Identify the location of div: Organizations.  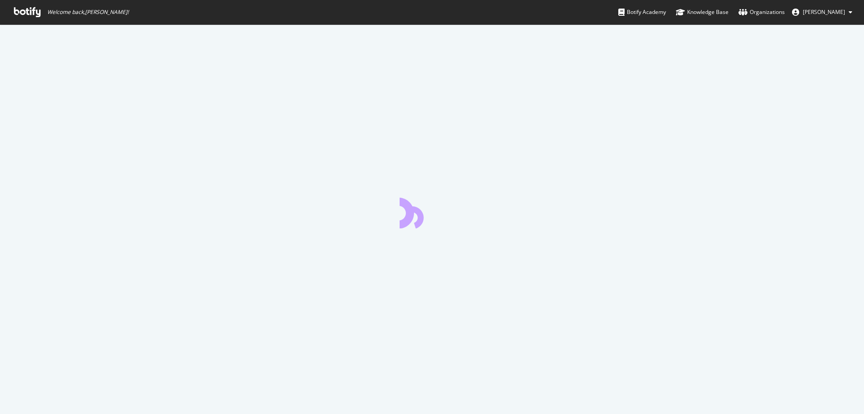
(761, 12).